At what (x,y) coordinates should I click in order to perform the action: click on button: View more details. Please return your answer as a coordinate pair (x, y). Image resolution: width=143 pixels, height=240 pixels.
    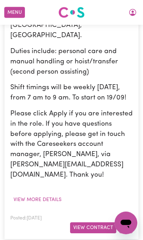
    Looking at the image, I should click on (37, 200).